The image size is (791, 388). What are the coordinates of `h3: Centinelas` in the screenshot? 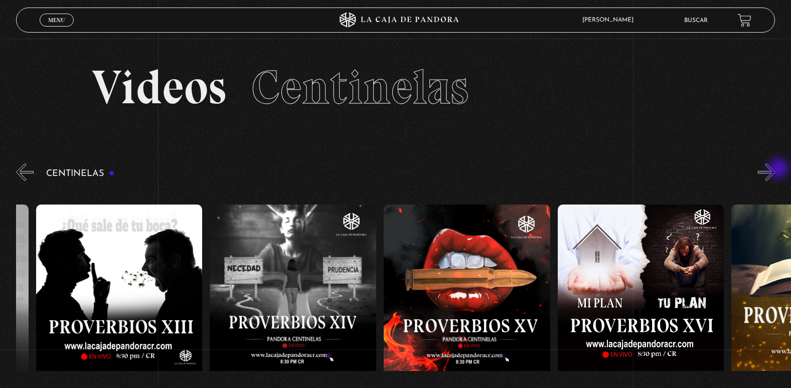 It's located at (80, 173).